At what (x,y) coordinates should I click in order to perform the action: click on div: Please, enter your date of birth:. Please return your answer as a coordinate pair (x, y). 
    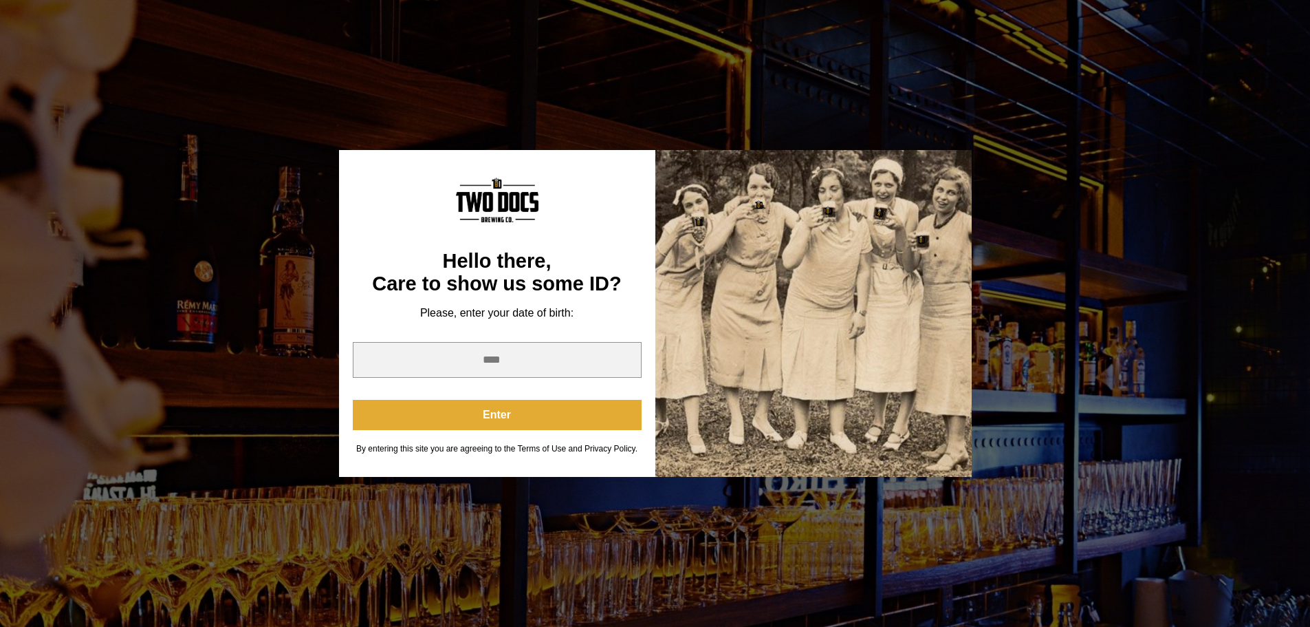
    Looking at the image, I should click on (497, 313).